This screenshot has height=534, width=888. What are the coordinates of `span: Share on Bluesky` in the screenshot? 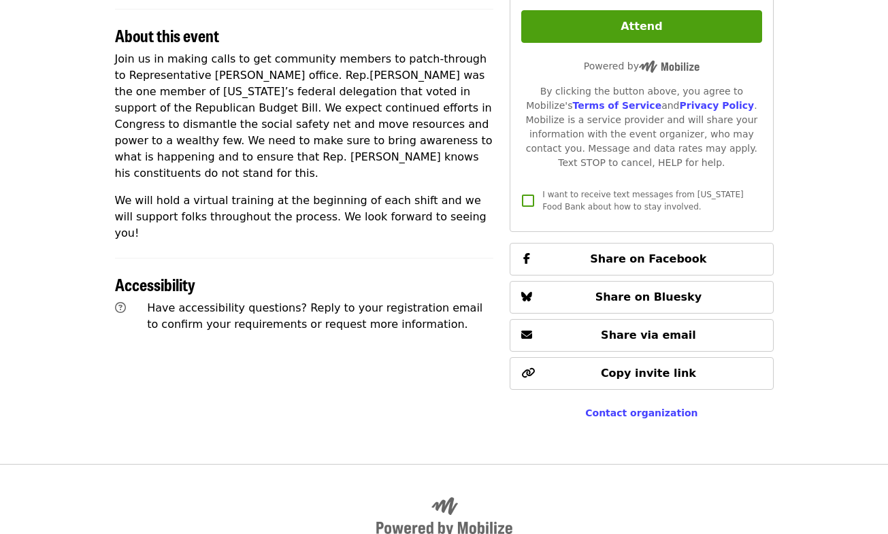 It's located at (648, 297).